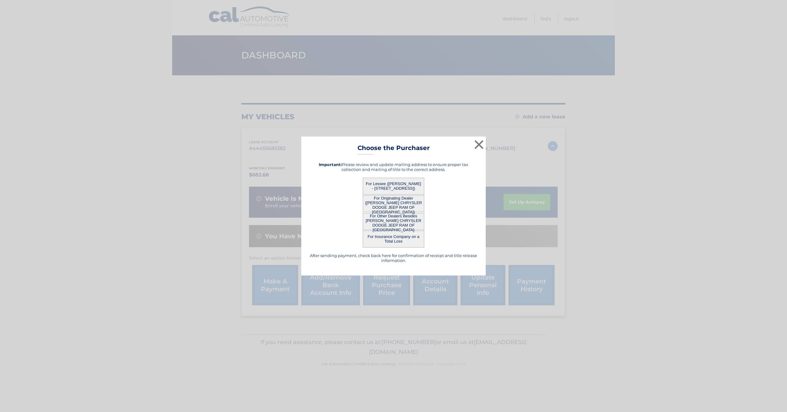  What do you see at coordinates (394, 258) in the screenshot?
I see `h5: After sending payment, check back here for confirmation of receipt and title release information.` at bounding box center [394, 258].